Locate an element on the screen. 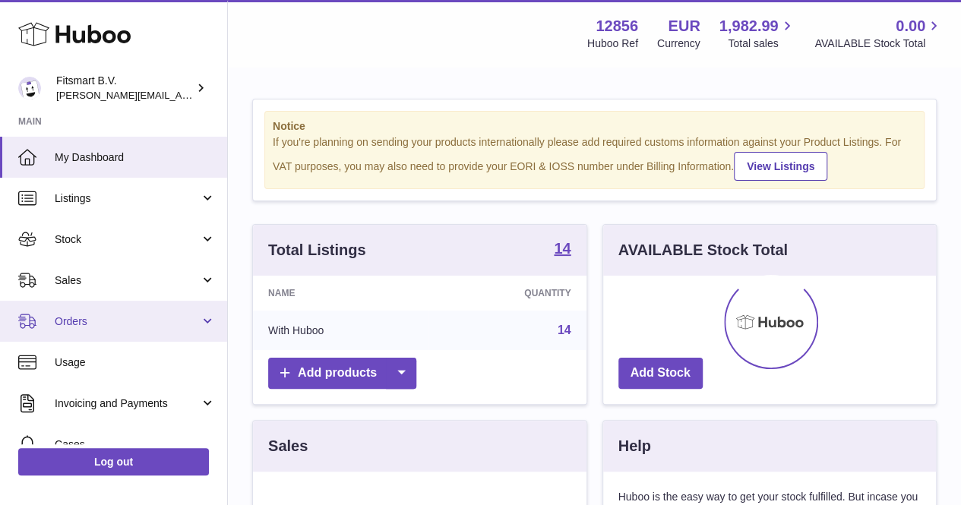 This screenshot has height=505, width=961. a: Add products is located at coordinates (342, 373).